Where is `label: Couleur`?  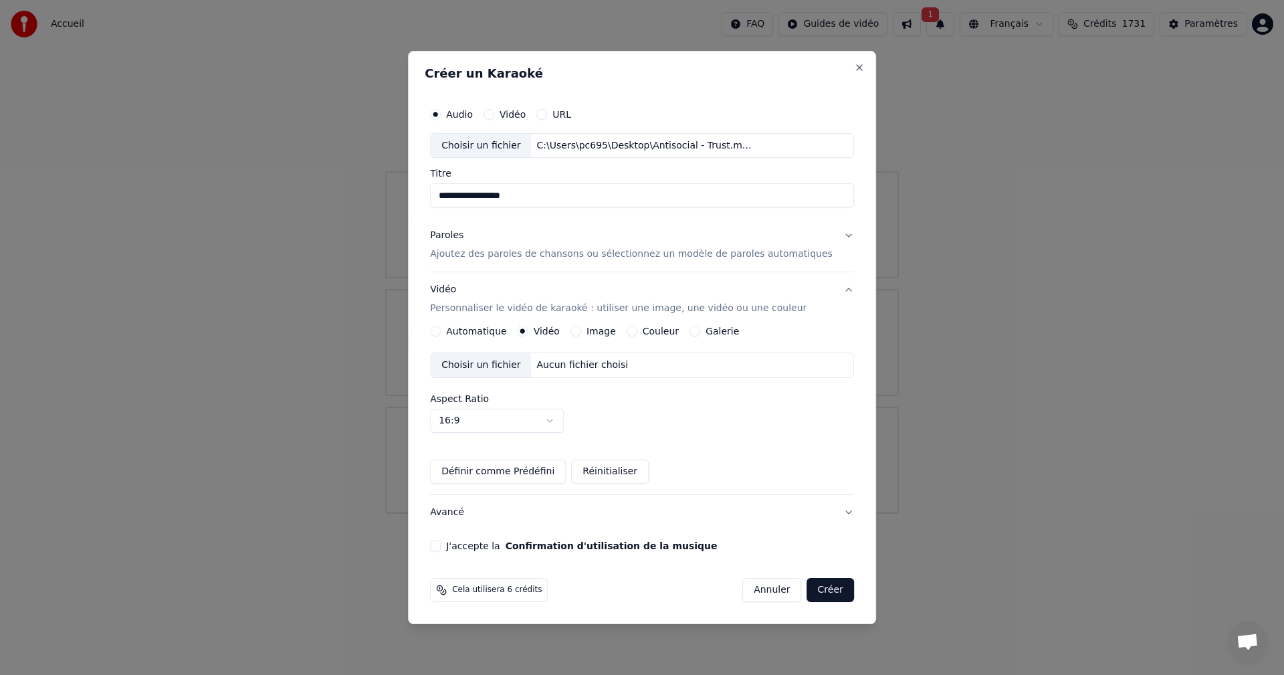 label: Couleur is located at coordinates (661, 331).